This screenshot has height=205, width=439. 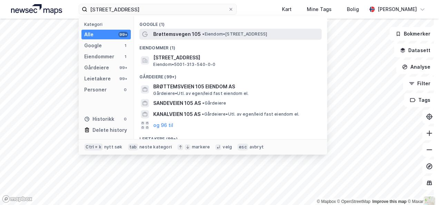 I want to click on div: esc, so click(x=243, y=147).